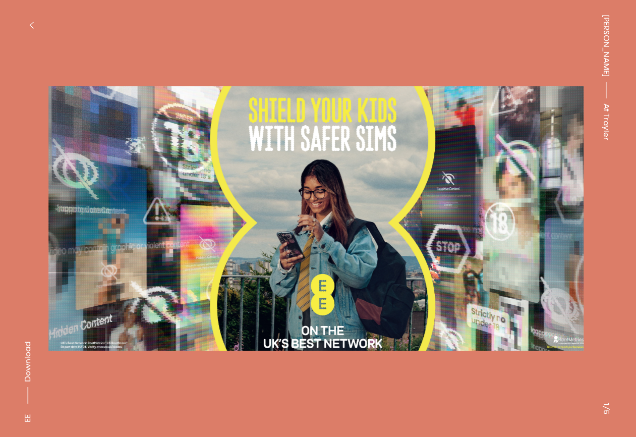  I want to click on span: At Trayler, so click(606, 122).